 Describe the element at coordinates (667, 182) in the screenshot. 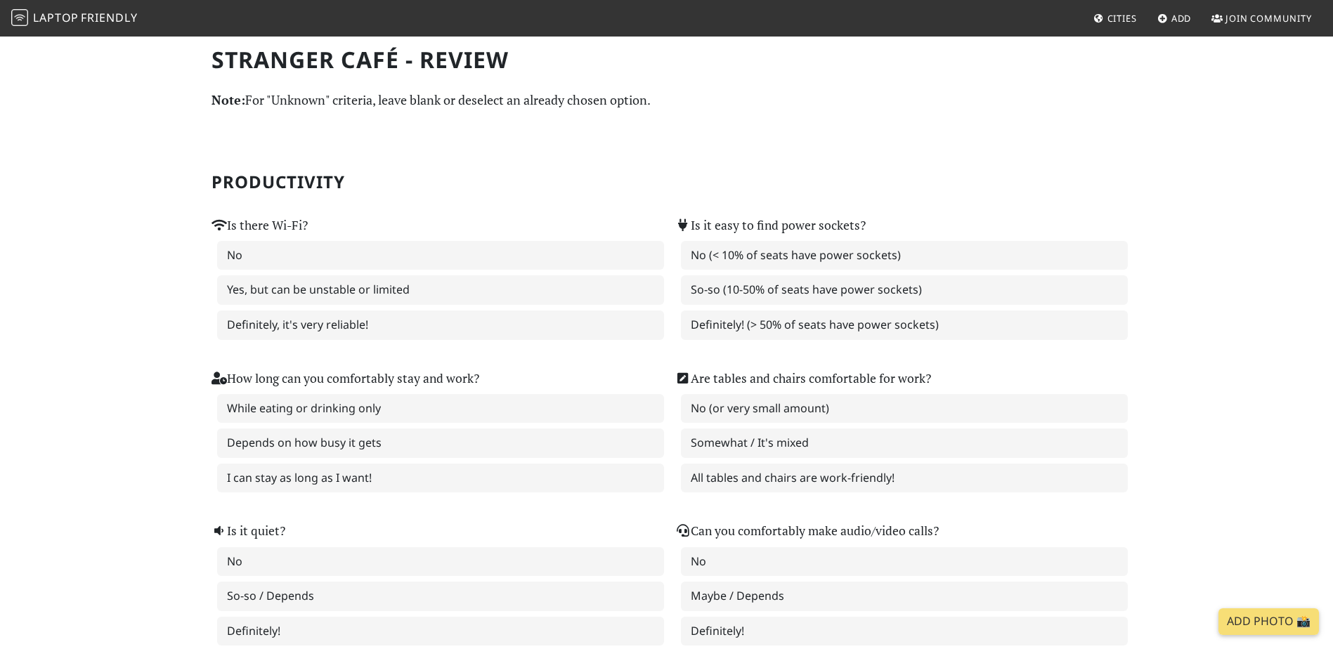

I see `h2: Productivity` at that location.